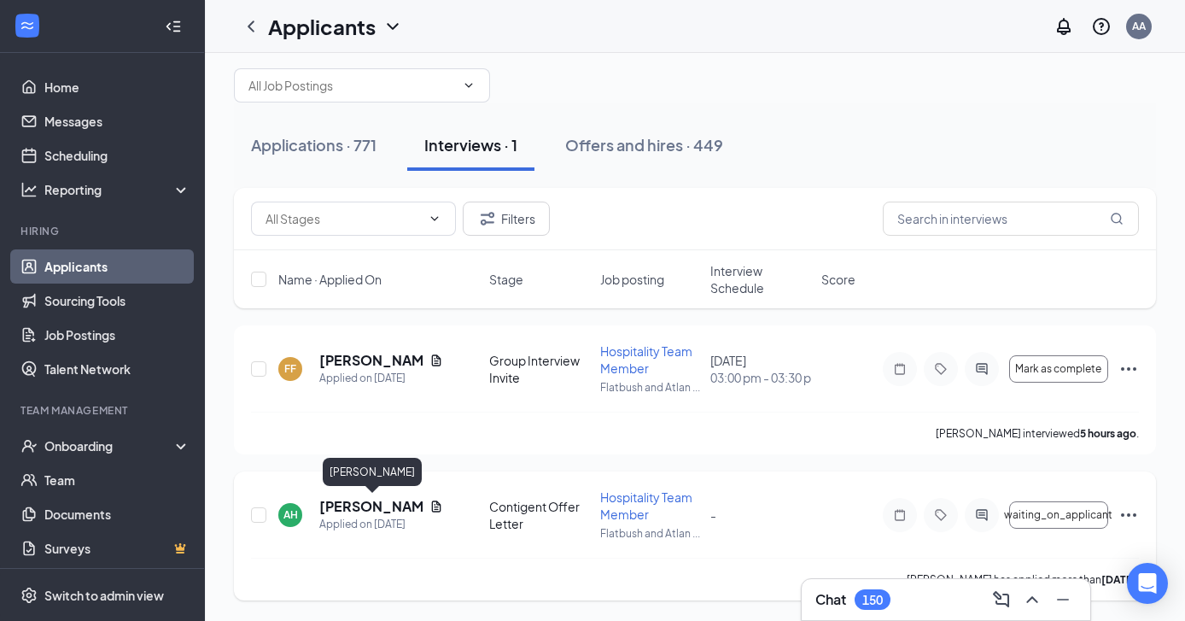  I want to click on svg: Notifications, so click(1064, 26).